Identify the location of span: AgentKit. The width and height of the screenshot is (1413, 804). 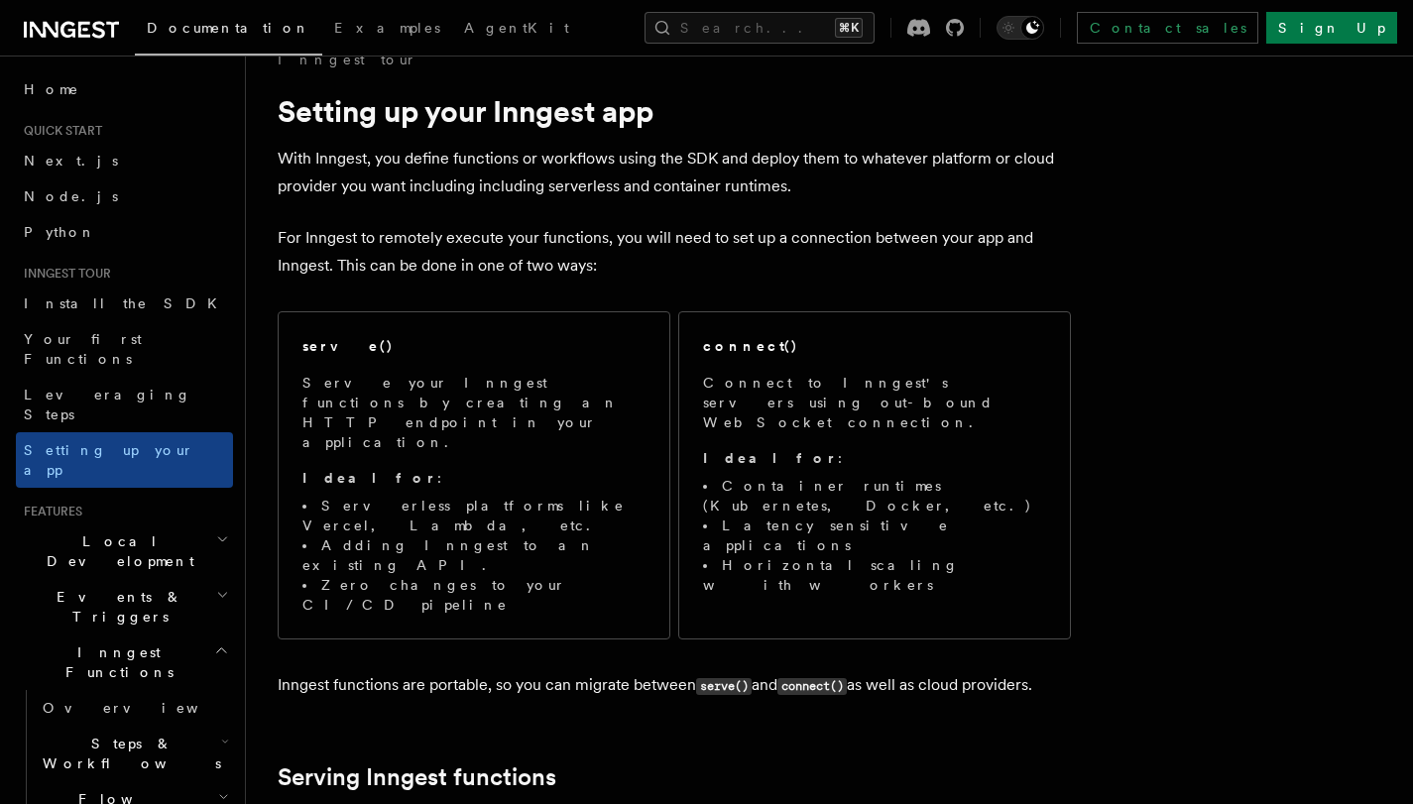
(517, 28).